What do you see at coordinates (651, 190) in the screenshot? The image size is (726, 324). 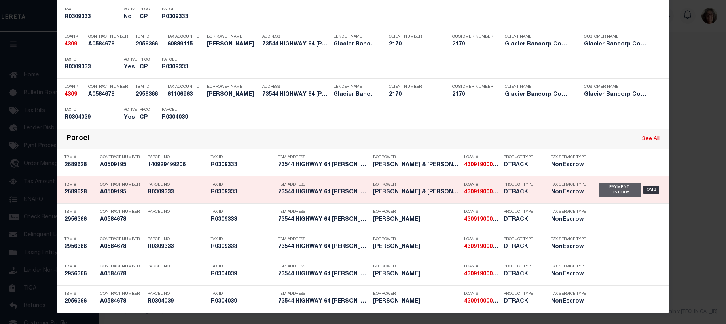 I see `div: OMS` at bounding box center [651, 190].